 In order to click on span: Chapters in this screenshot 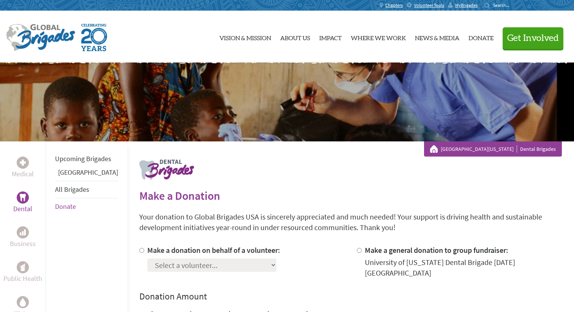, I will do `click(394, 5)`.